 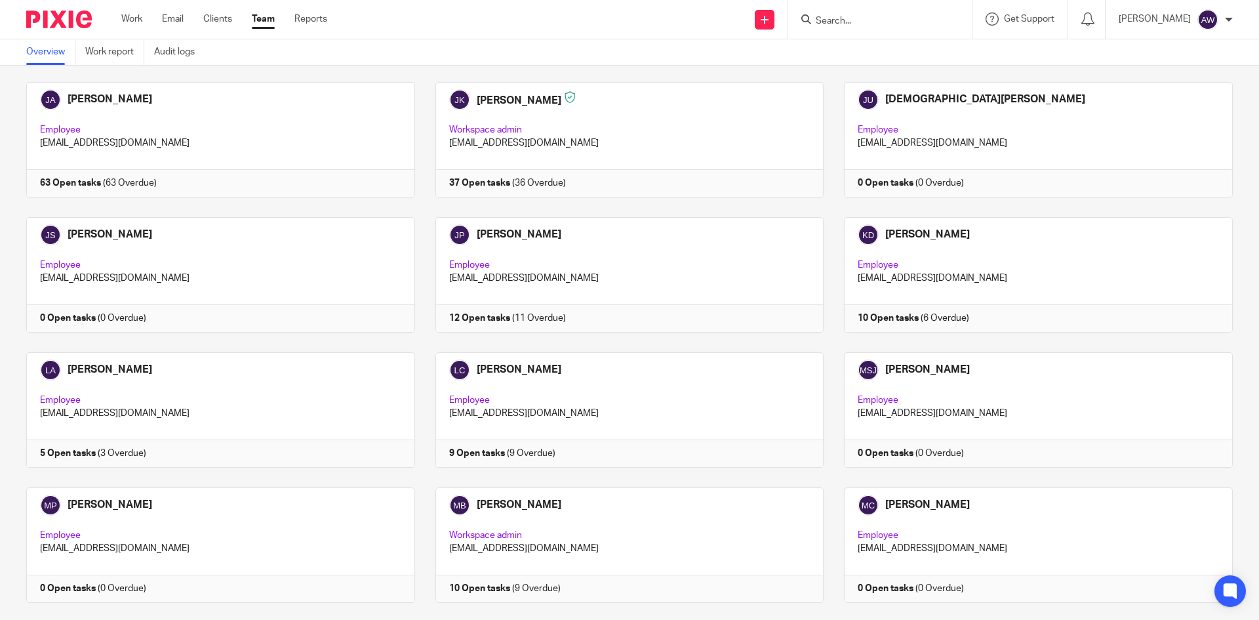 What do you see at coordinates (1208, 20) in the screenshot?
I see `img: svg%3E` at bounding box center [1208, 20].